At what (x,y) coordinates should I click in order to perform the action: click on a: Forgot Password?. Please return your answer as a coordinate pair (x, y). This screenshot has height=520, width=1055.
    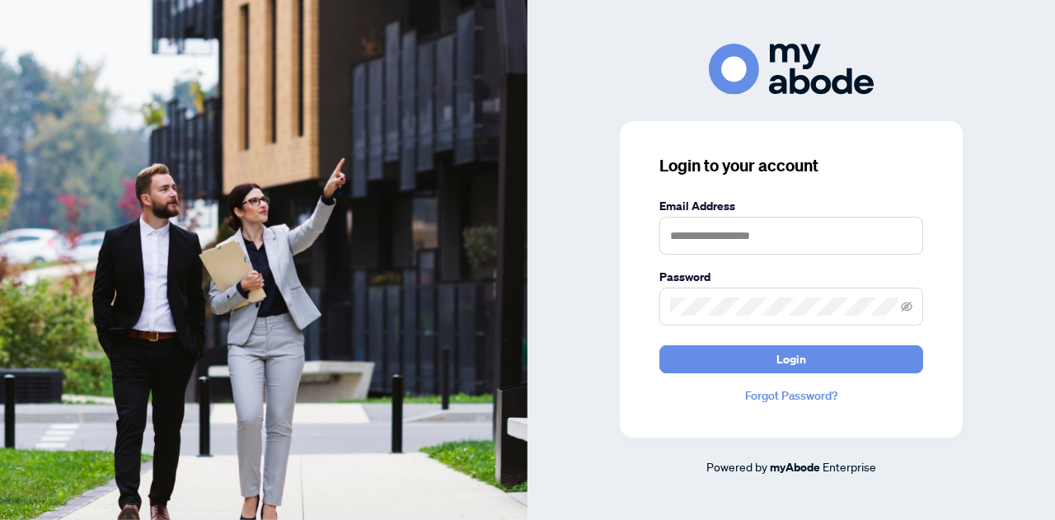
    Looking at the image, I should click on (792, 396).